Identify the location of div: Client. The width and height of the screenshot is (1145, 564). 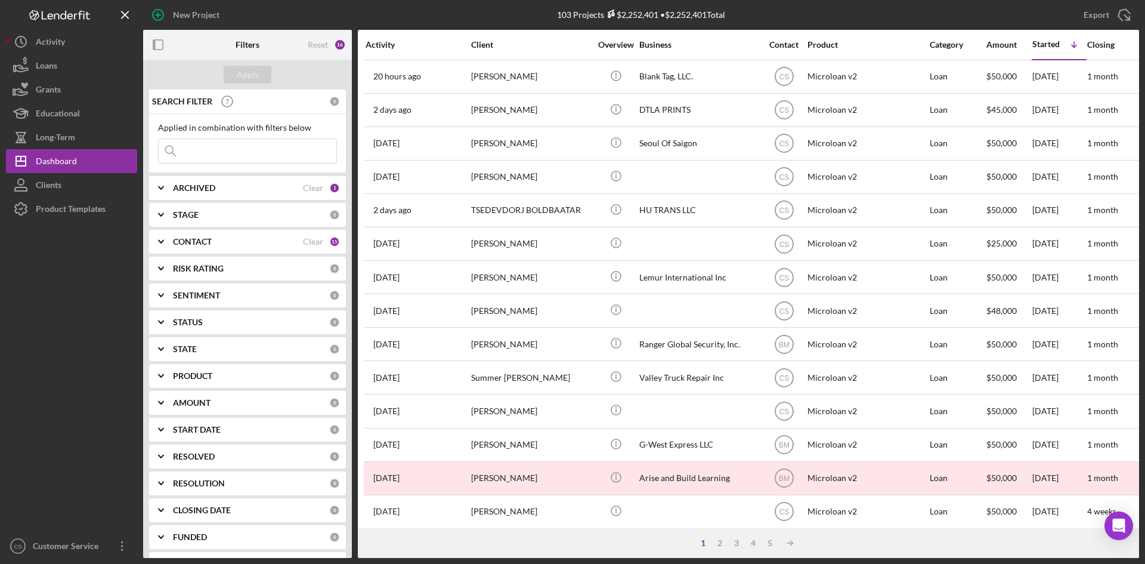
(531, 45).